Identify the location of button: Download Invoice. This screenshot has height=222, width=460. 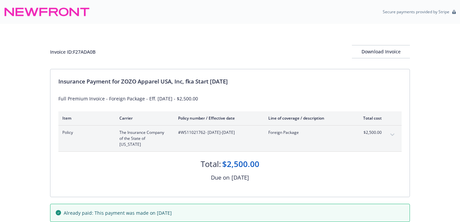
(381, 52).